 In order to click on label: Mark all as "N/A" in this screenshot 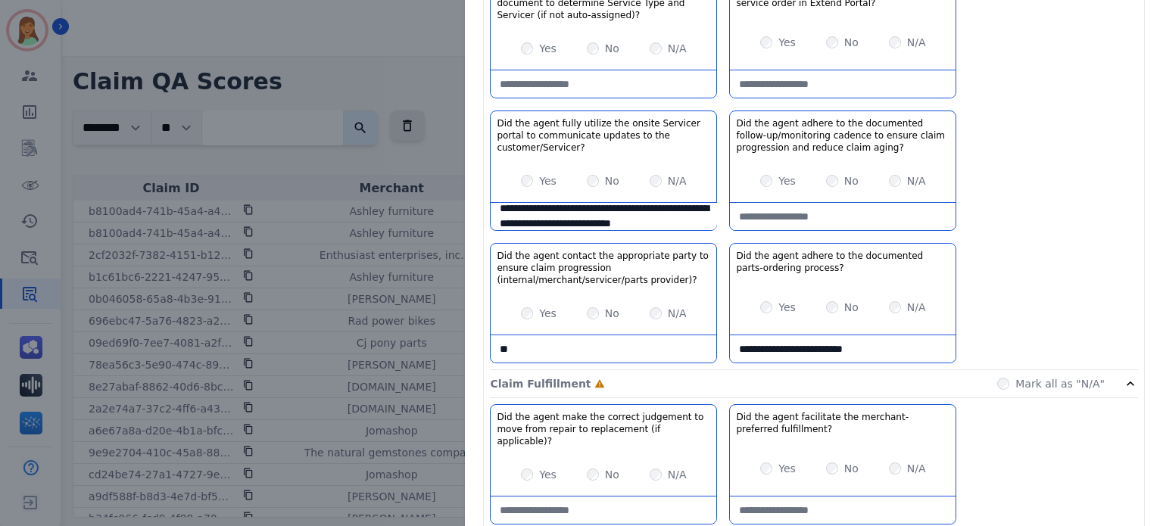, I will do `click(1060, 384)`.